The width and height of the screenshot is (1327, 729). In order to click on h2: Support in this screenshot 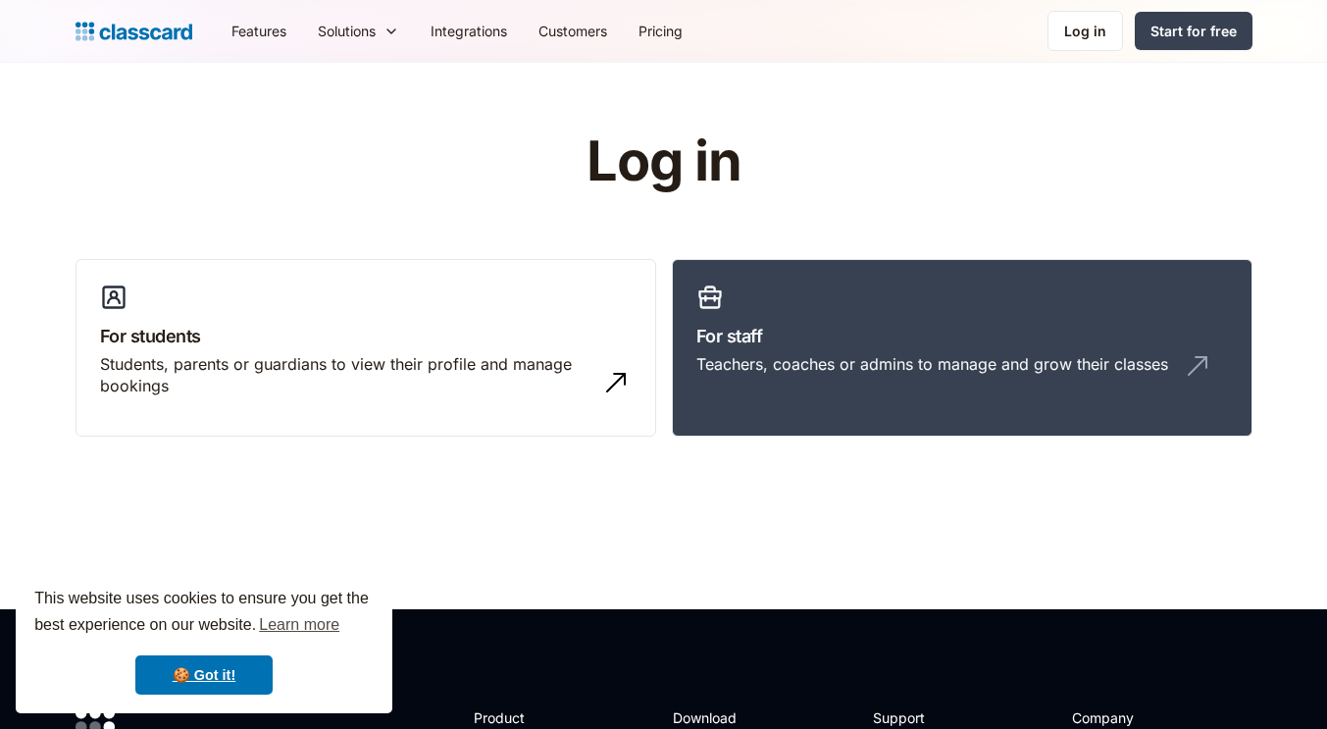, I will do `click(912, 717)`.